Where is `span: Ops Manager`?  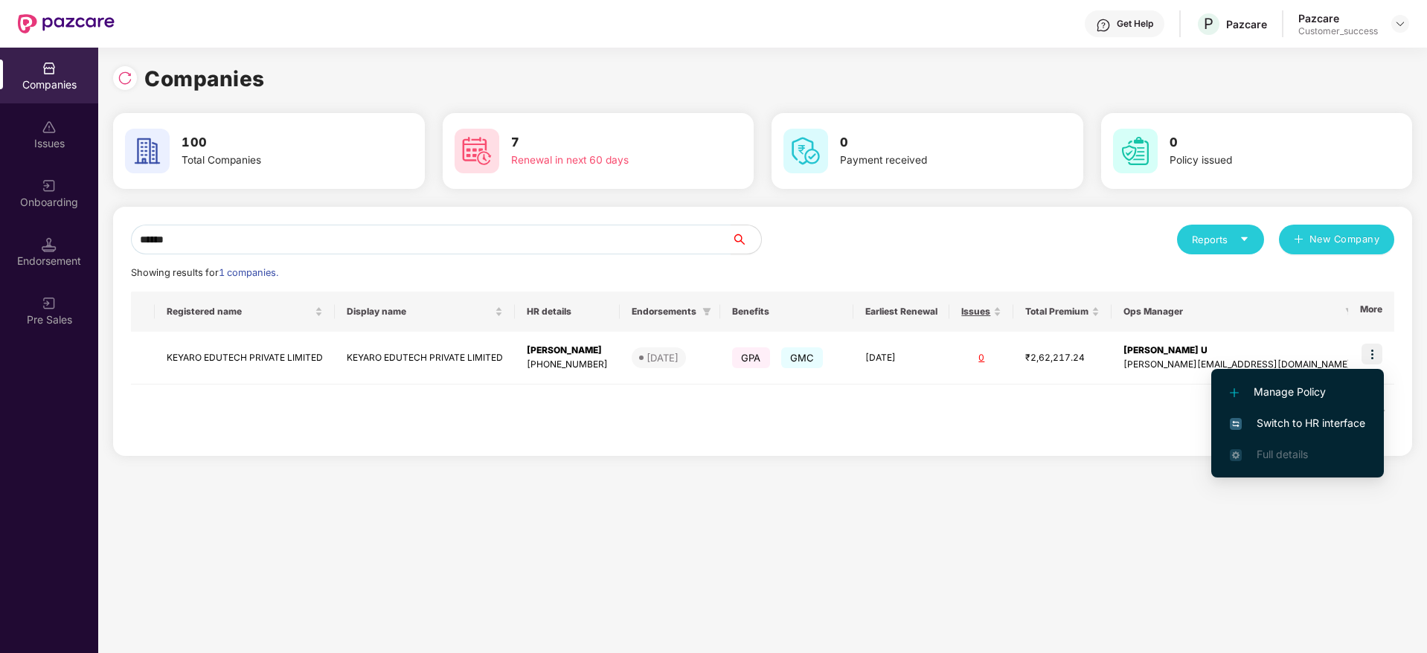 span: Ops Manager is located at coordinates (1231, 312).